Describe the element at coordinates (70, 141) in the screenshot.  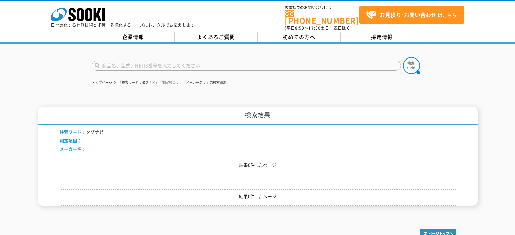
I see `span: 測定項目：` at that location.